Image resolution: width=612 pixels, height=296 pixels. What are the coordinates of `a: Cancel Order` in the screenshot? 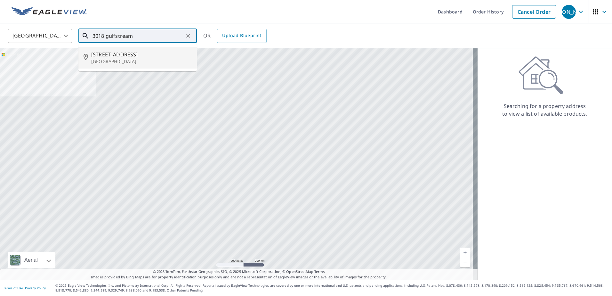 It's located at (534, 12).